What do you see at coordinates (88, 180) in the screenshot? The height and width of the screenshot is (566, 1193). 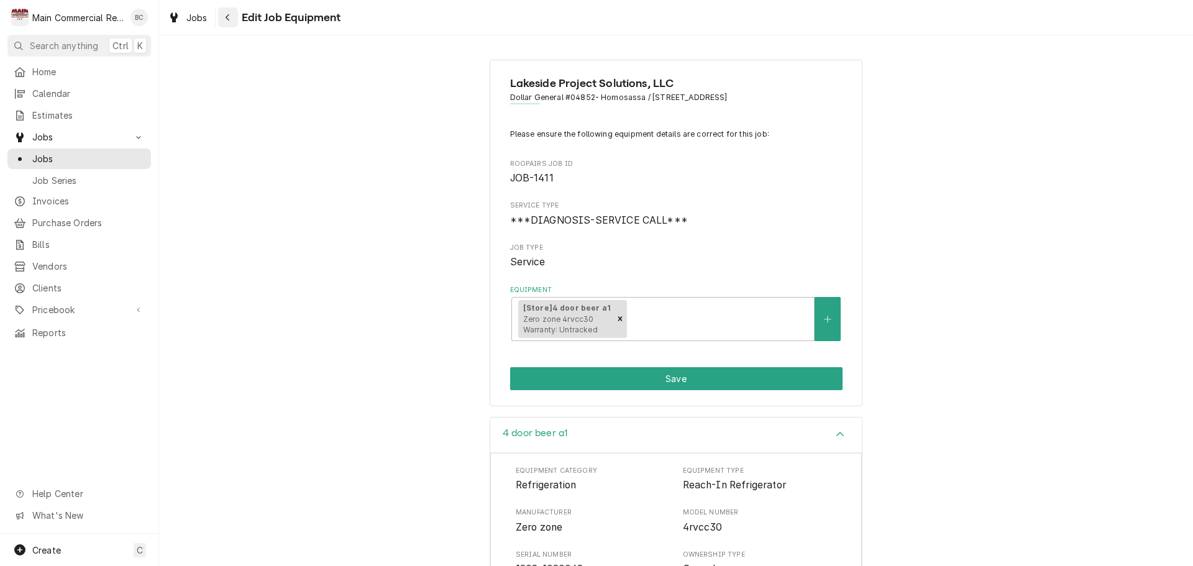 I see `span: Job Series` at bounding box center [88, 180].